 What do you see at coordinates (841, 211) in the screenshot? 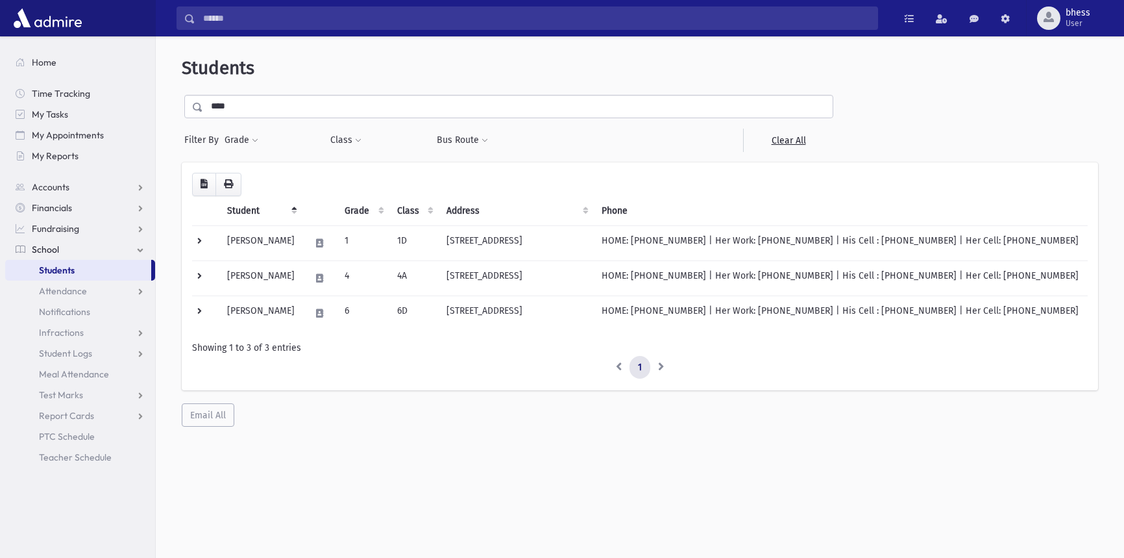
I see `th: Phone` at bounding box center [841, 211].